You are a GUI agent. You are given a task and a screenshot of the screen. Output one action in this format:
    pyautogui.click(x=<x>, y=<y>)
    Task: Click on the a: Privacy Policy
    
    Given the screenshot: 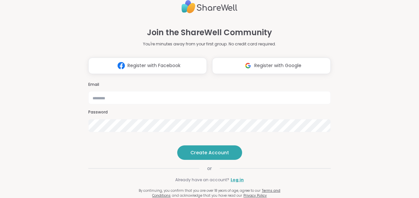 What is the action you would take?
    pyautogui.click(x=255, y=195)
    